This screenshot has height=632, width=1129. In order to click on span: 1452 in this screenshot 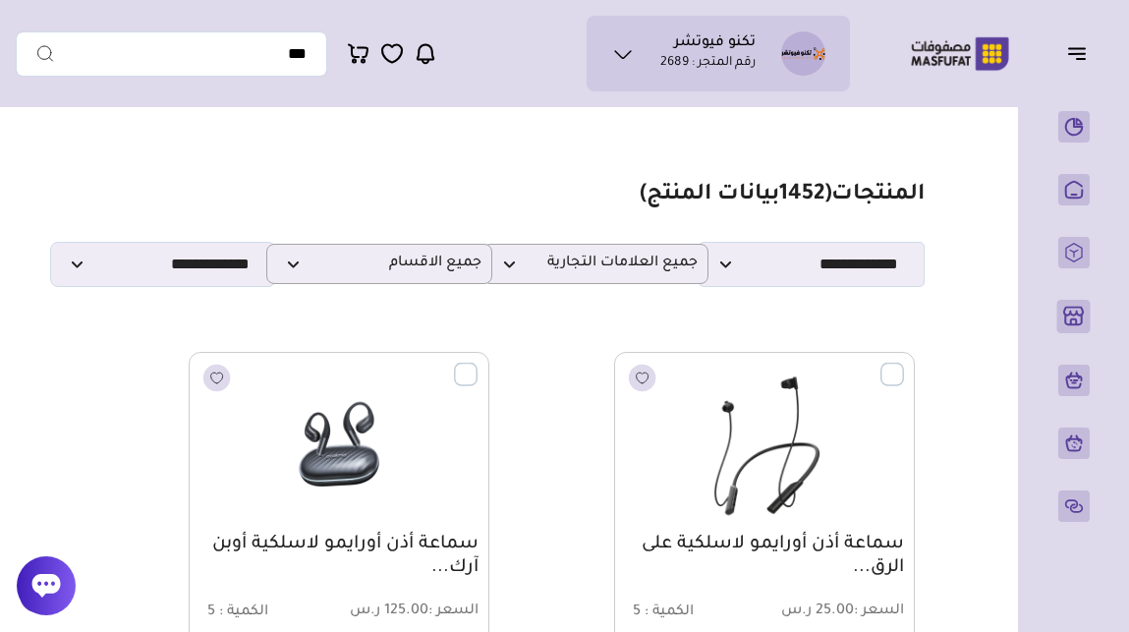, I will do `click(802, 196)`.